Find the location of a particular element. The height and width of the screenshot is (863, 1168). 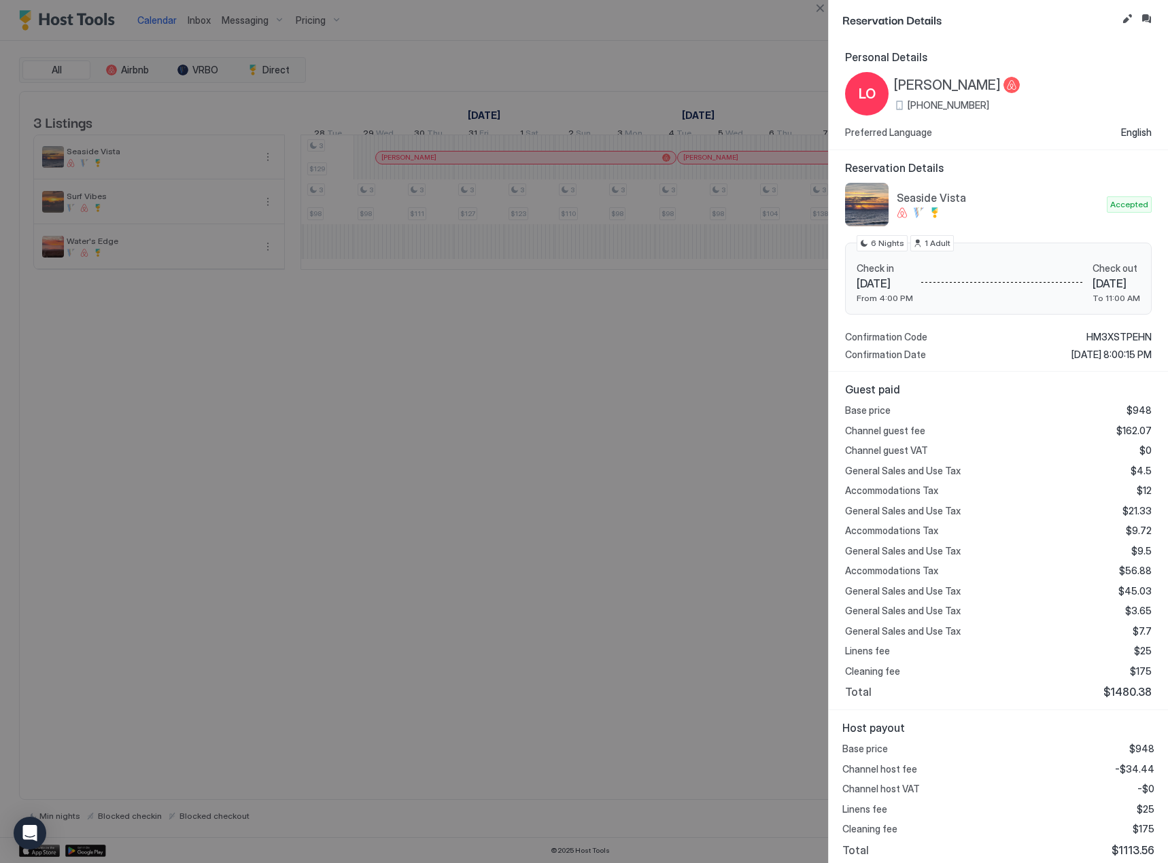

span: Confirmation Code is located at coordinates (886, 337).